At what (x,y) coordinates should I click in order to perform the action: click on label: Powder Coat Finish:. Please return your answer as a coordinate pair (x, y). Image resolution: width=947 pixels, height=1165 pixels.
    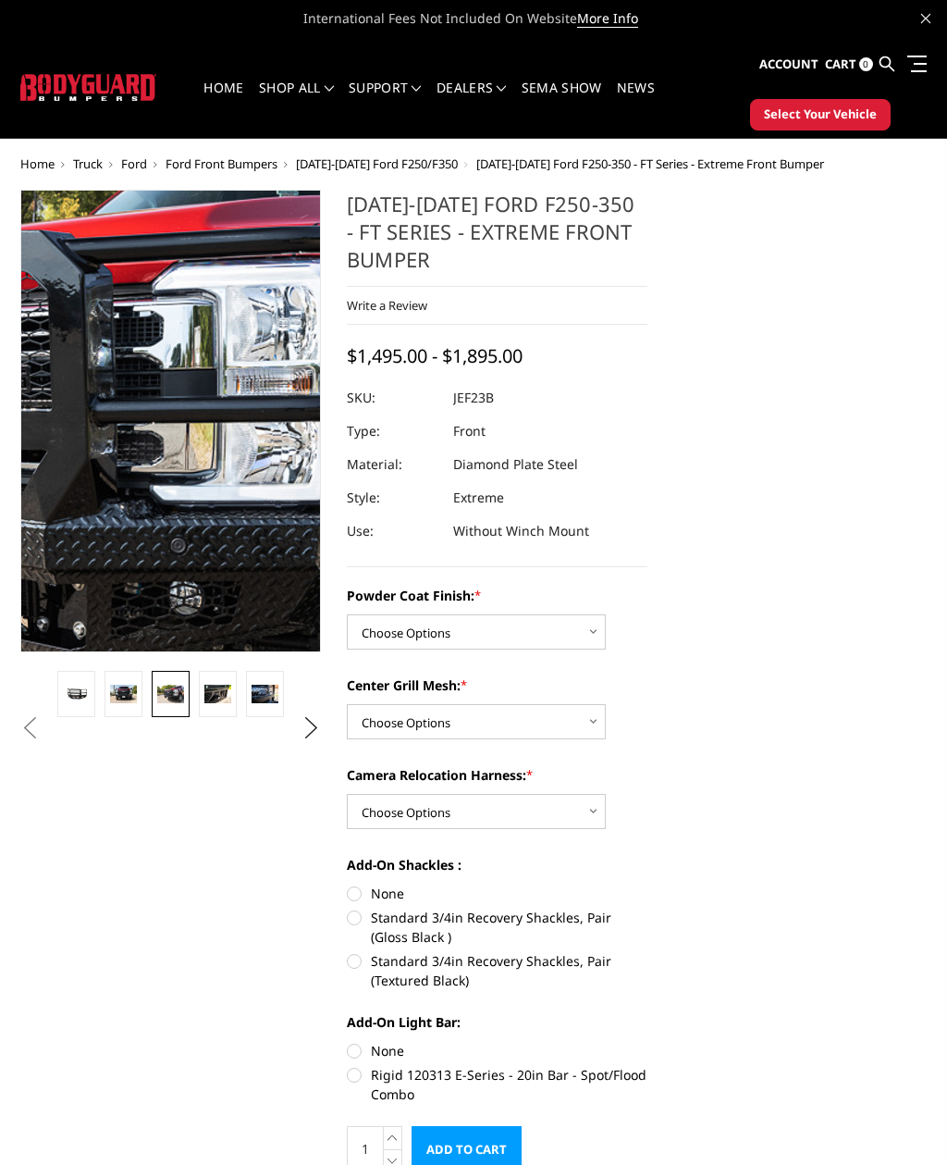
    Looking at the image, I should click on (497, 595).